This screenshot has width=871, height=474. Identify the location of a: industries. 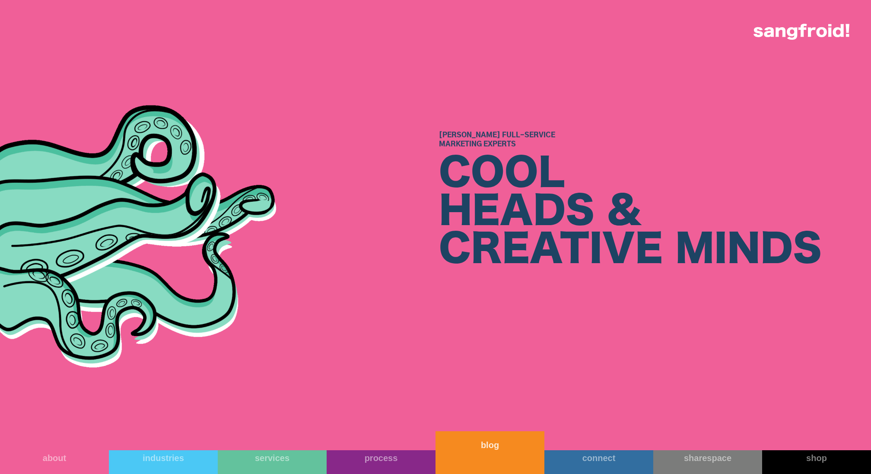
(163, 462).